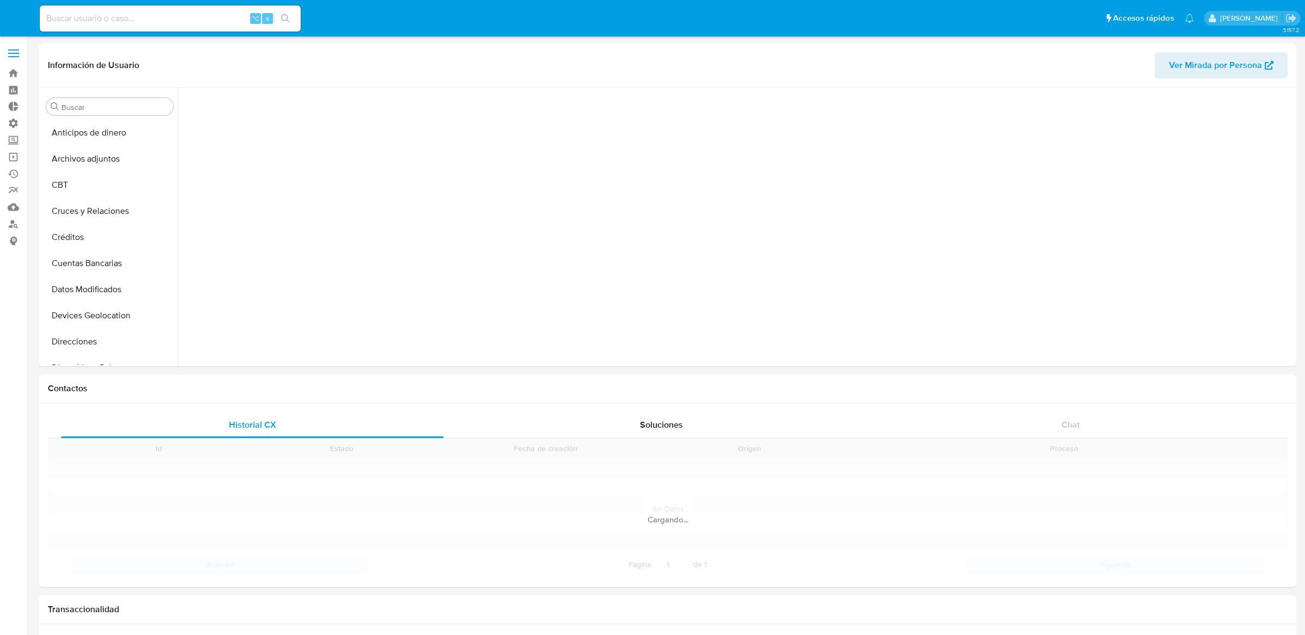  What do you see at coordinates (1291, 18) in the screenshot?
I see `a: Salir` at bounding box center [1291, 18].